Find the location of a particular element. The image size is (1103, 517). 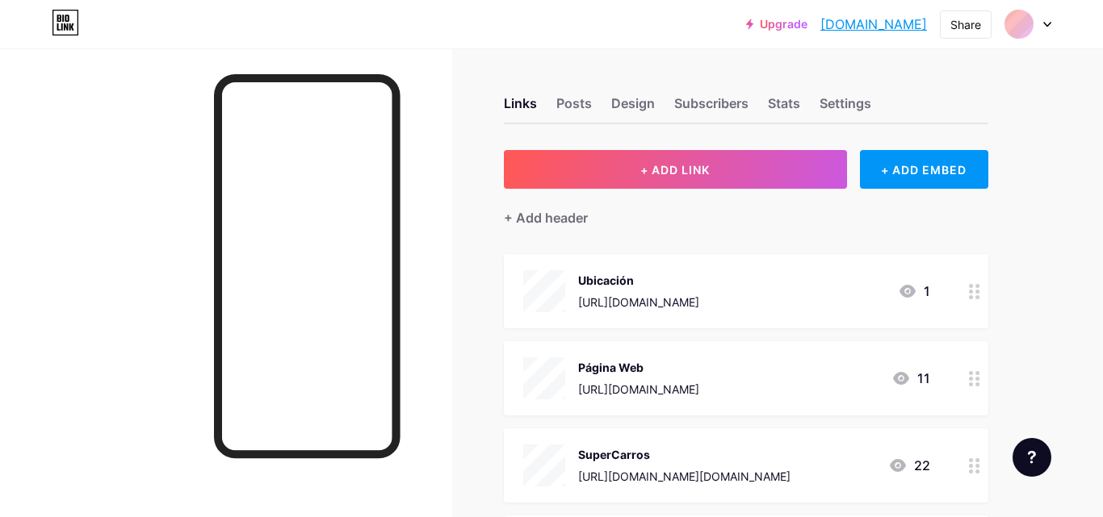

div: 22 is located at coordinates (909, 466).